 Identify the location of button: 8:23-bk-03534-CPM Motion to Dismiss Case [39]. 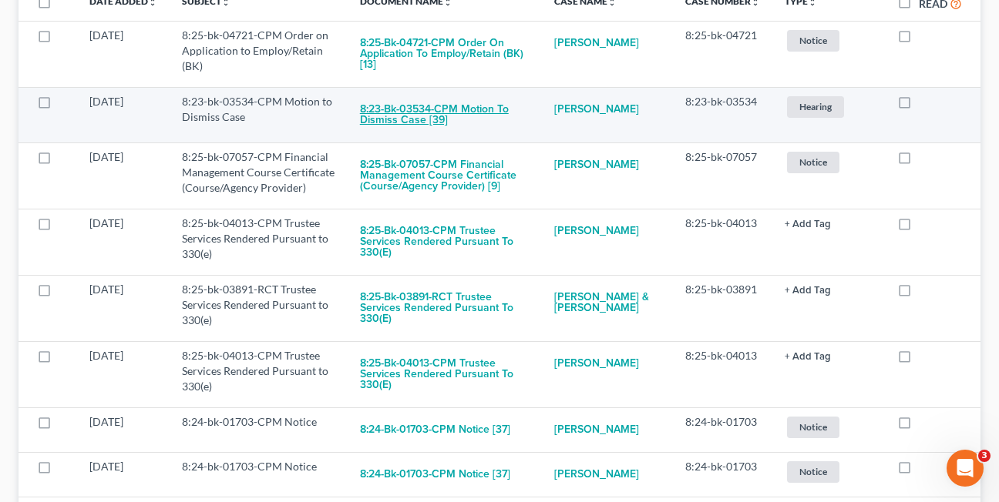
(445, 115).